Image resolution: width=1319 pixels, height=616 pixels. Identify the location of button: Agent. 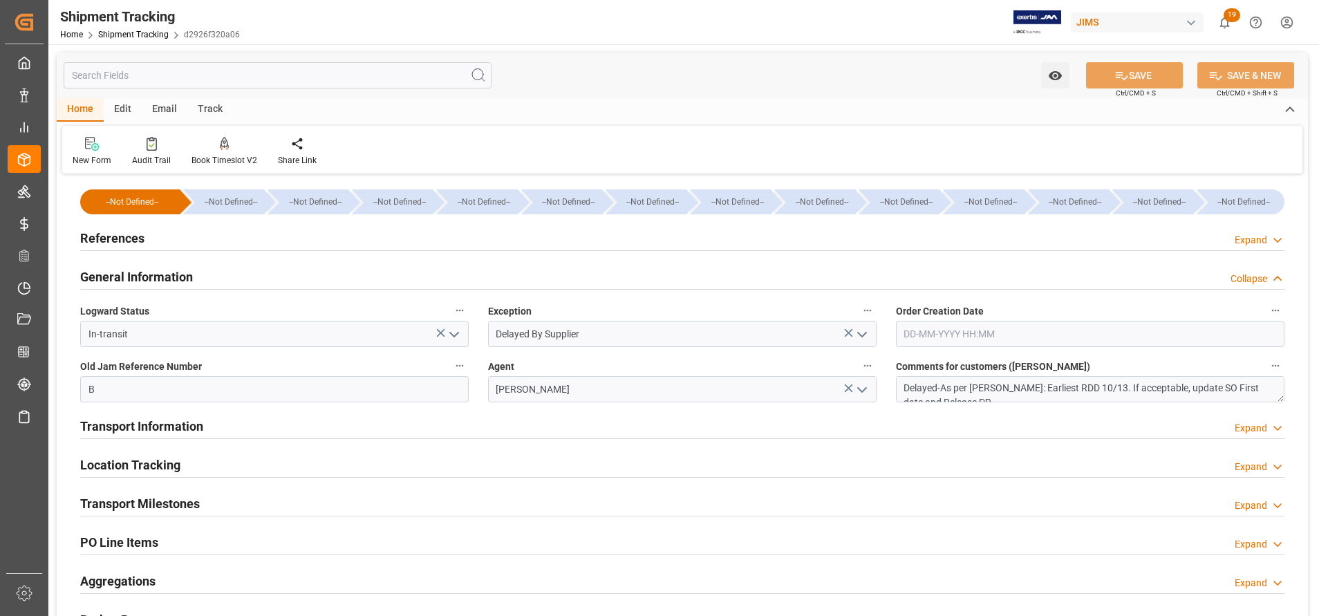
(868, 366).